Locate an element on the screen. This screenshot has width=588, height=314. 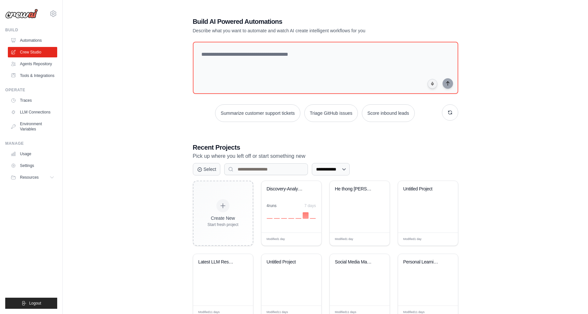
div: Create New is located at coordinates (223, 218).